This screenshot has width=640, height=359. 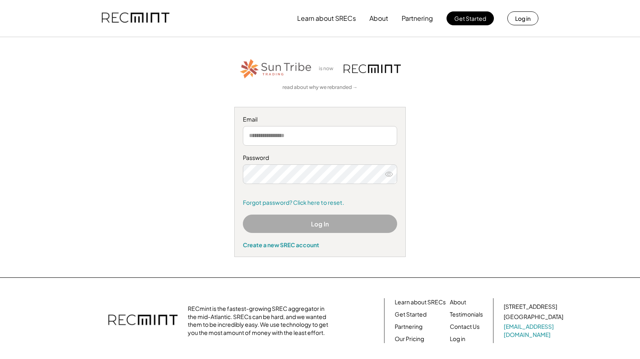 I want to click on button: Log In, so click(x=320, y=224).